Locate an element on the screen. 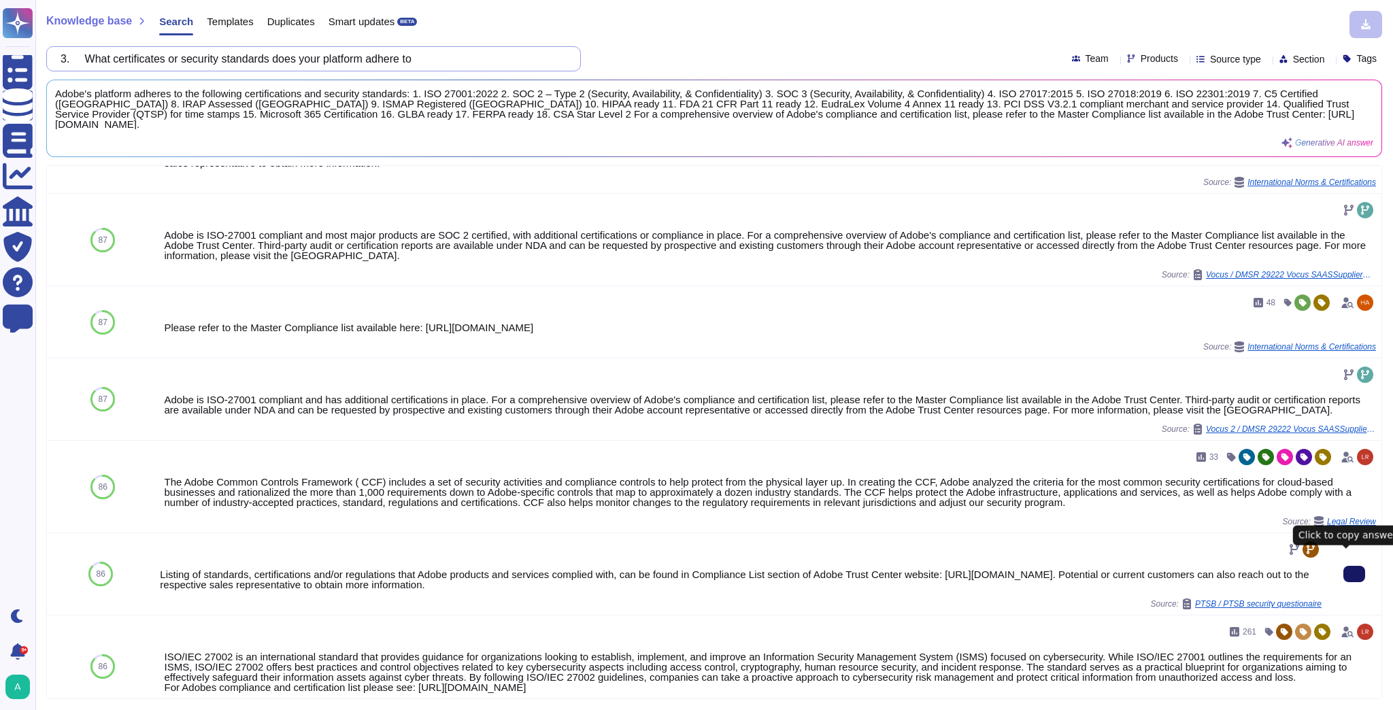  span: Team is located at coordinates (1097, 59).